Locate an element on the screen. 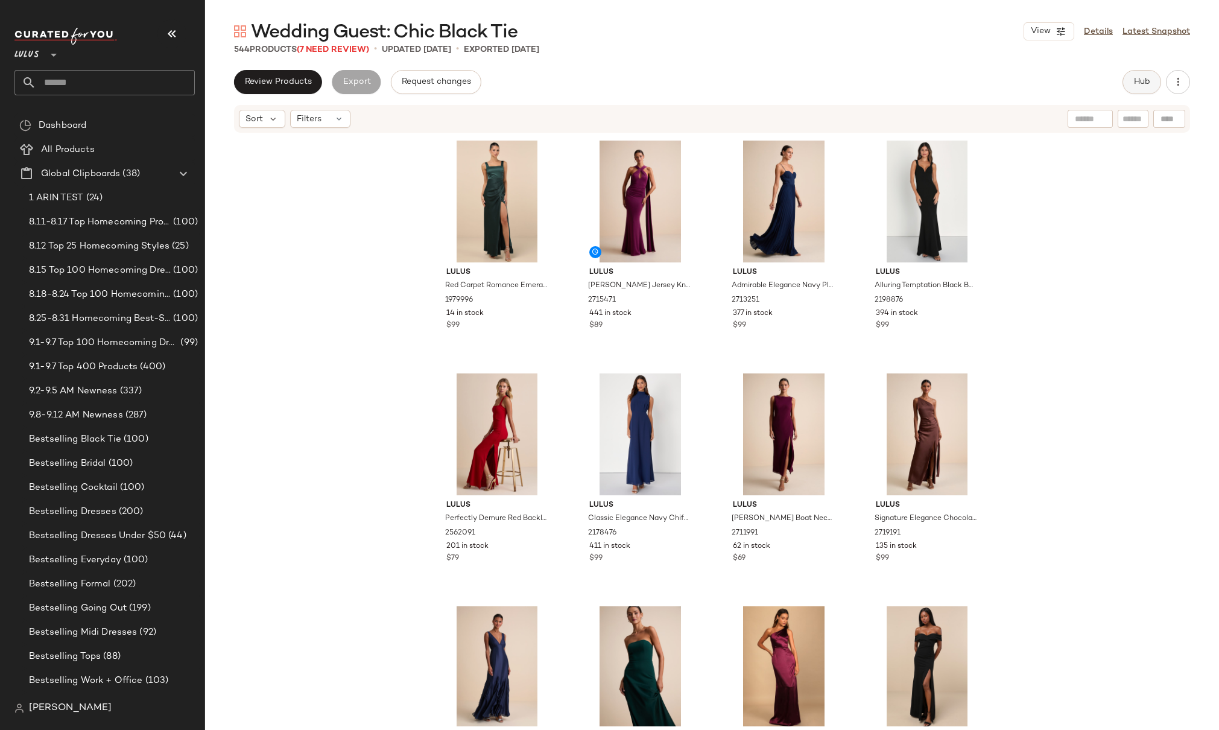 Image resolution: width=1219 pixels, height=730 pixels. a: Latest Snapshot is located at coordinates (1156, 31).